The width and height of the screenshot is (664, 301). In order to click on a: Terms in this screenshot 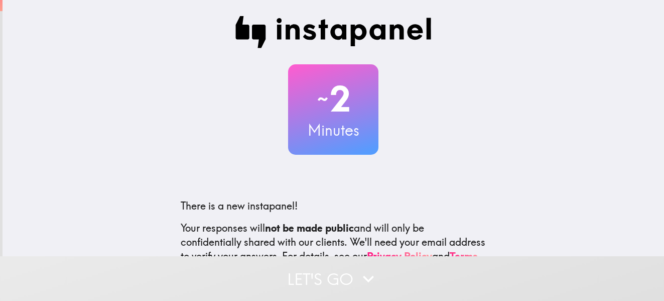, I will do `click(464, 255)`.